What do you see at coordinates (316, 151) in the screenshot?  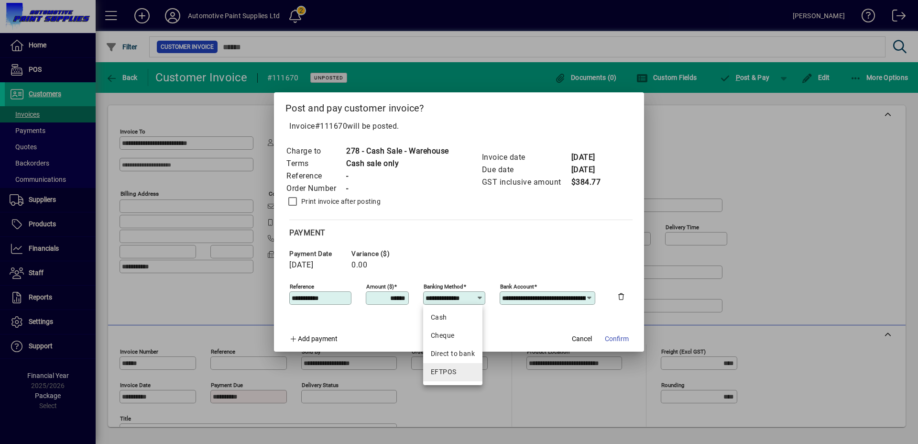 I see `td: Charge to` at bounding box center [316, 151].